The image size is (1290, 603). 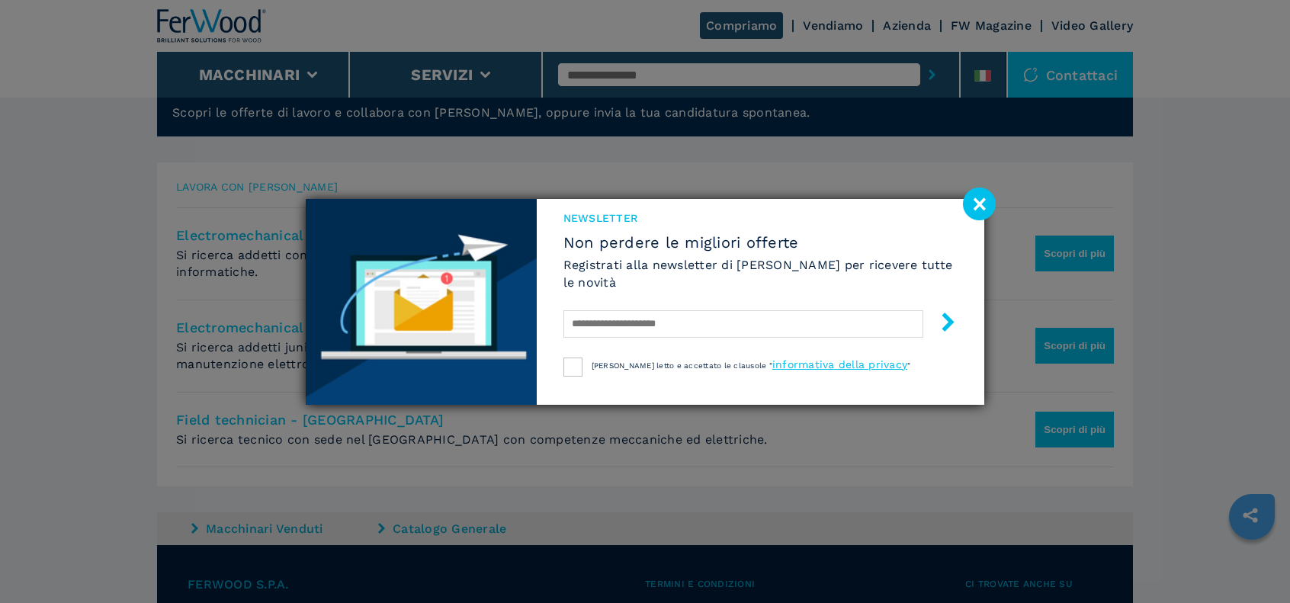 What do you see at coordinates (760, 218) in the screenshot?
I see `span: NEWSLETTER` at bounding box center [760, 218].